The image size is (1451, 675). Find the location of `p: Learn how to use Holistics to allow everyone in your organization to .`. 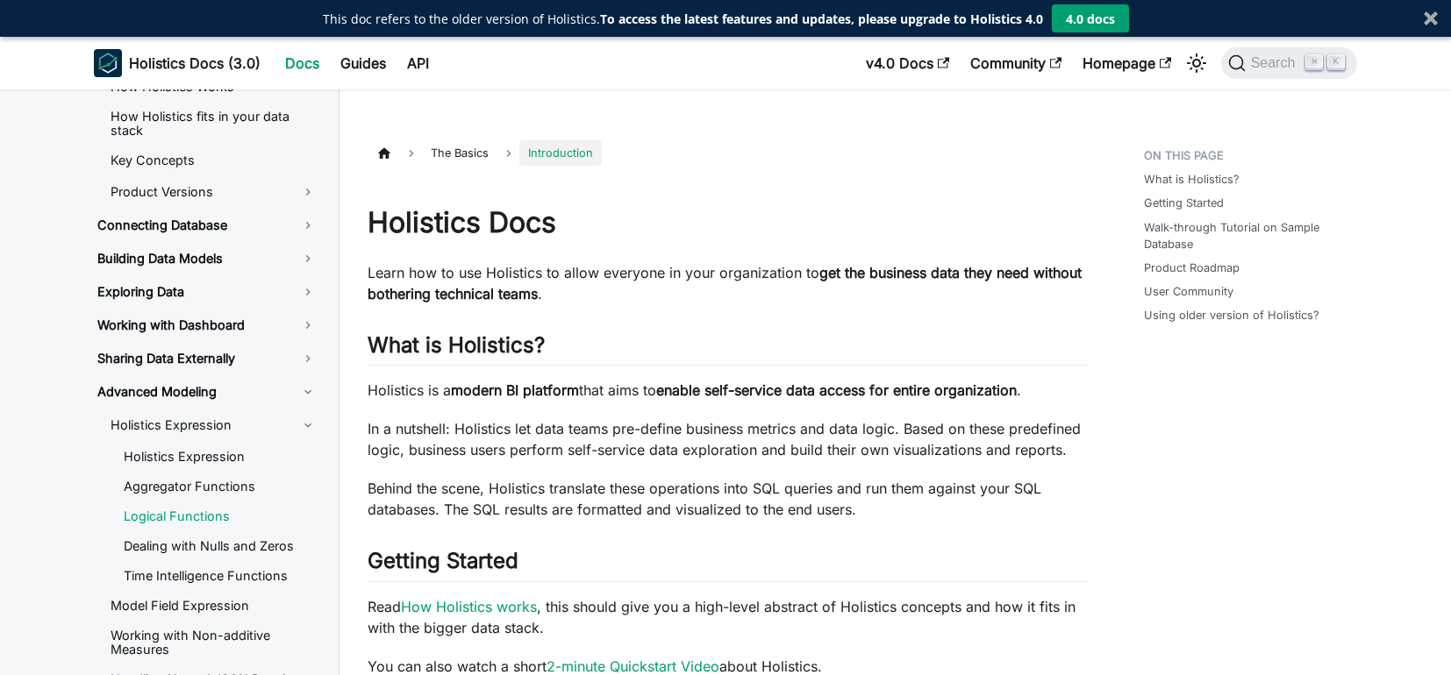

p: Learn how to use Holistics to allow everyone in your organization to . is located at coordinates (727, 283).